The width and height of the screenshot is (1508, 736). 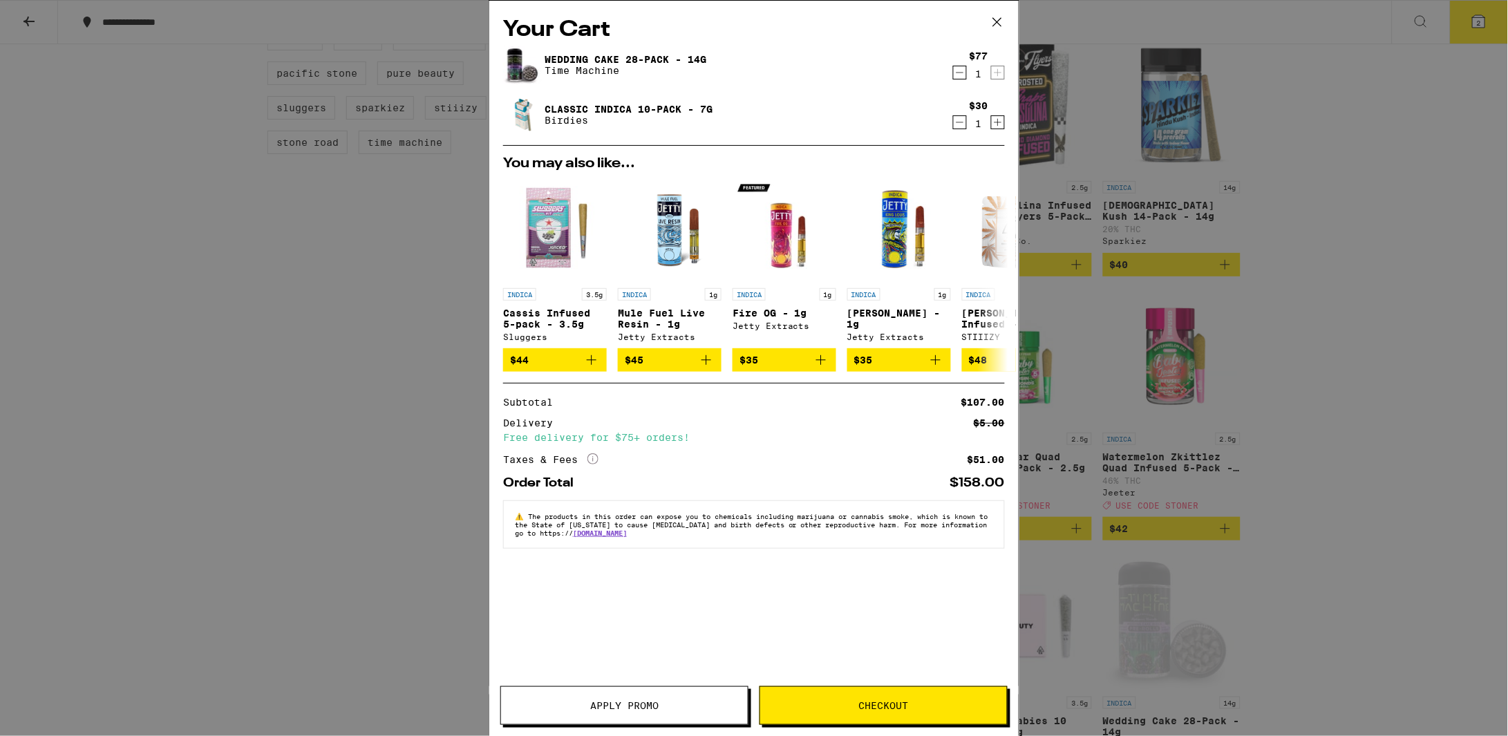 I want to click on p: Birdies, so click(x=628, y=120).